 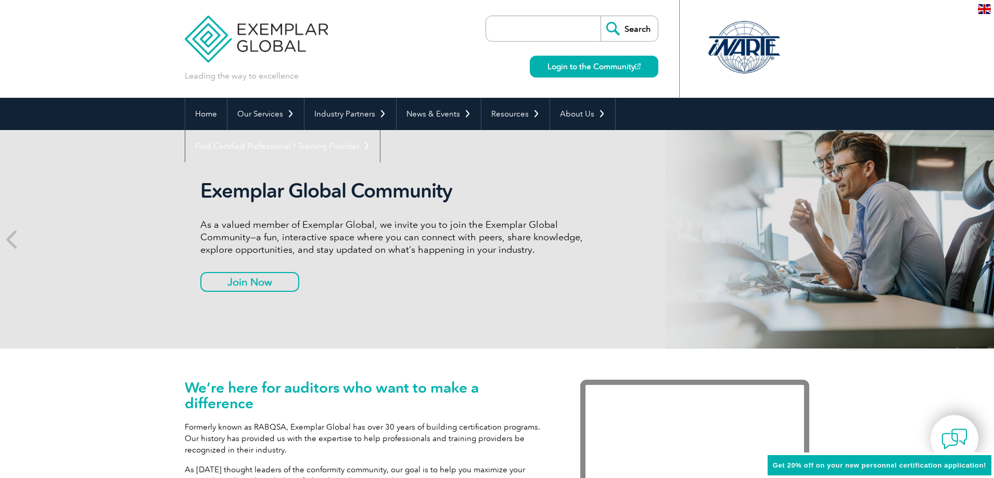 I want to click on span: Get 20% off on your new personnel certification application!, so click(x=880, y=465).